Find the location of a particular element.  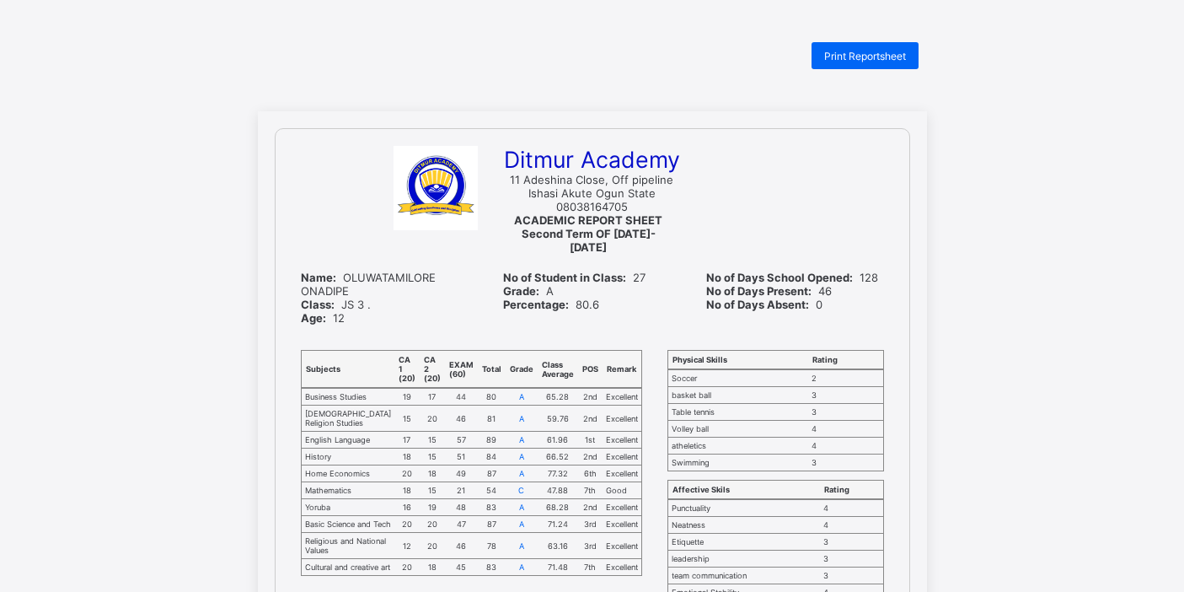

th: Total is located at coordinates (491, 369).